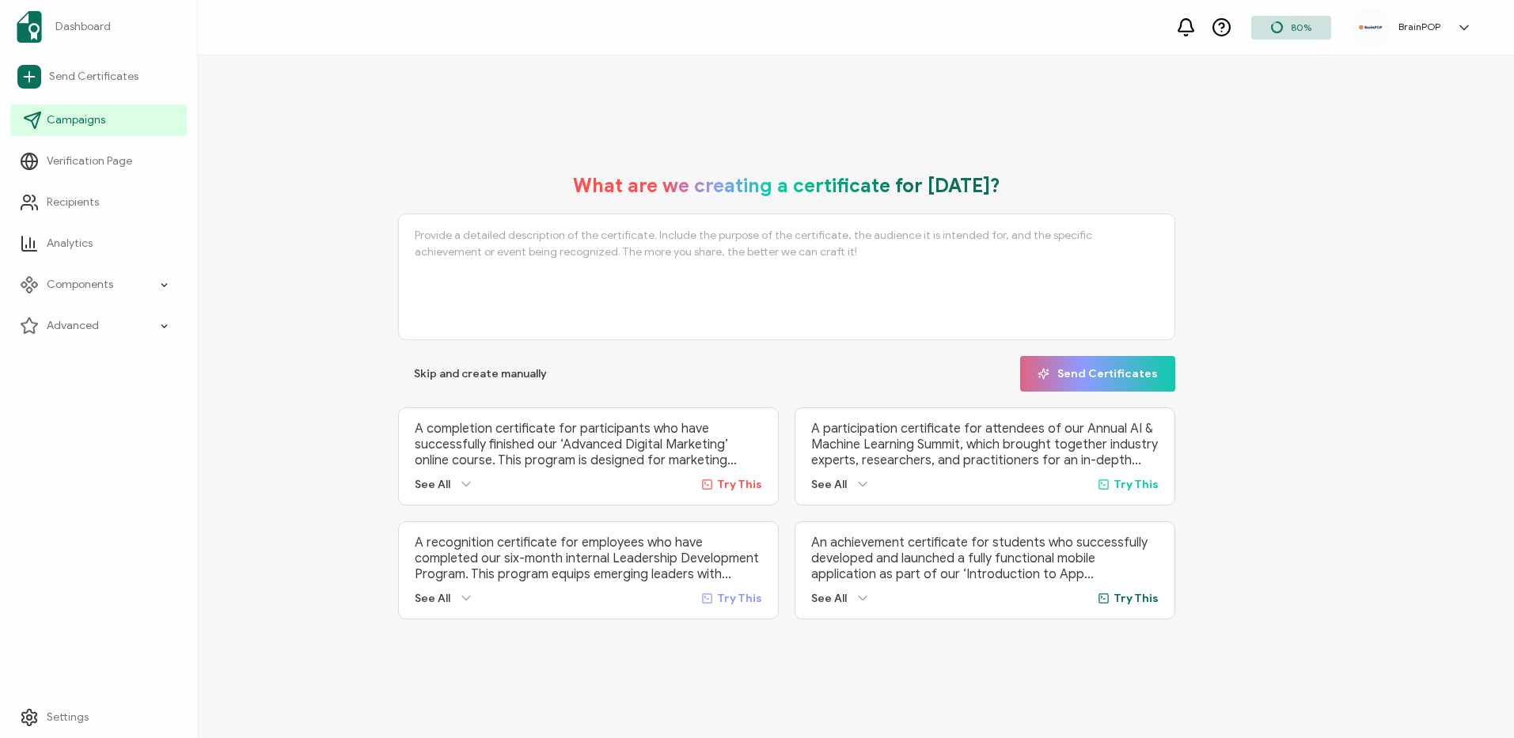 This screenshot has width=1514, height=738. What do you see at coordinates (98, 161) in the screenshot?
I see `a: Verification Page` at bounding box center [98, 161].